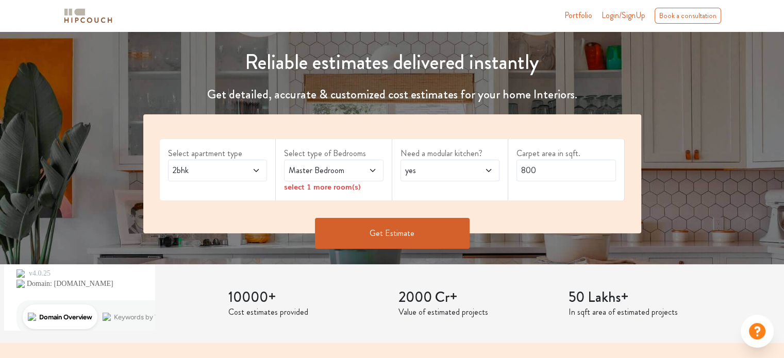 The height and width of the screenshot is (358, 784). I want to click on h3: 50 Lakhs+, so click(647, 298).